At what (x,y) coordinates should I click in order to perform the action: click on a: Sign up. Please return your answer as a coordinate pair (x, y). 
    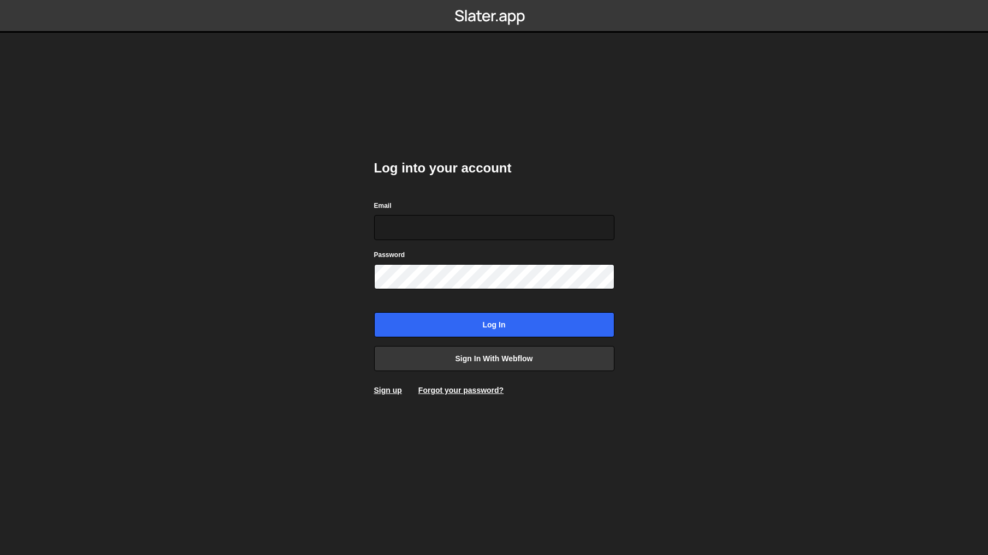
    Looking at the image, I should click on (388, 390).